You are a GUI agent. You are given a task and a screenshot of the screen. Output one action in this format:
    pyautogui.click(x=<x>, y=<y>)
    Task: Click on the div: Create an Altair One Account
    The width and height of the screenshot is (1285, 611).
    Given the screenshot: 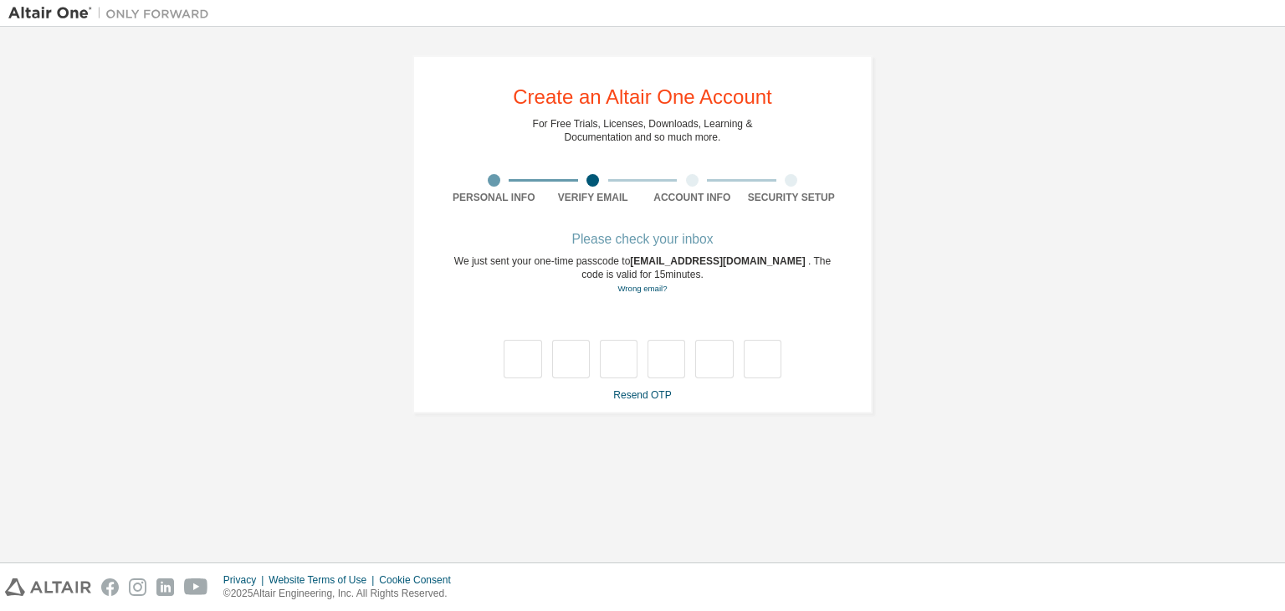 What is the action you would take?
    pyautogui.click(x=642, y=97)
    